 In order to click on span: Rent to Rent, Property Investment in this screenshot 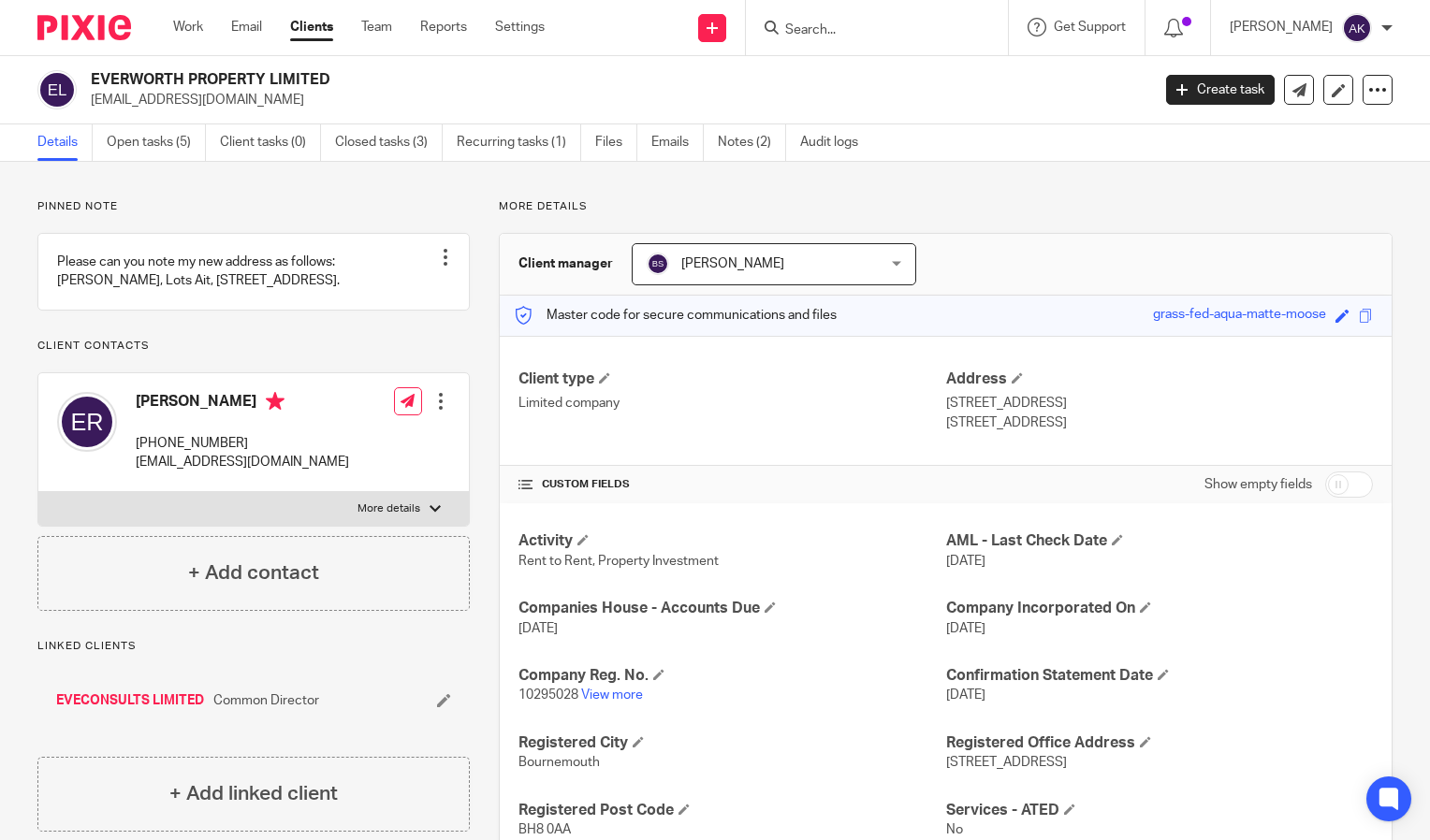, I will do `click(618, 561)`.